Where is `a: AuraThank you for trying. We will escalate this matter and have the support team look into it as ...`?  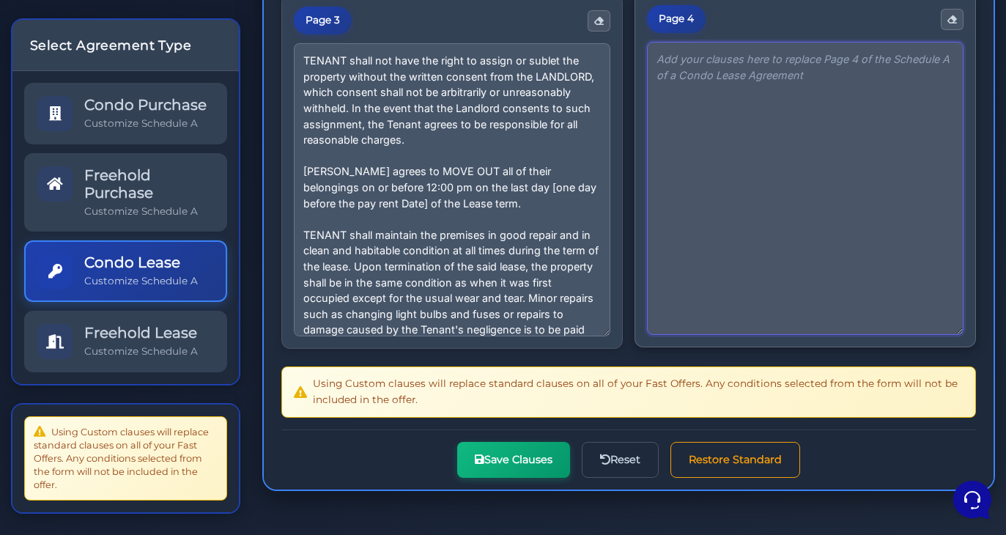
a: AuraThank you for trying. We will escalate this matter and have the support team look into it as ... is located at coordinates (146, 145).